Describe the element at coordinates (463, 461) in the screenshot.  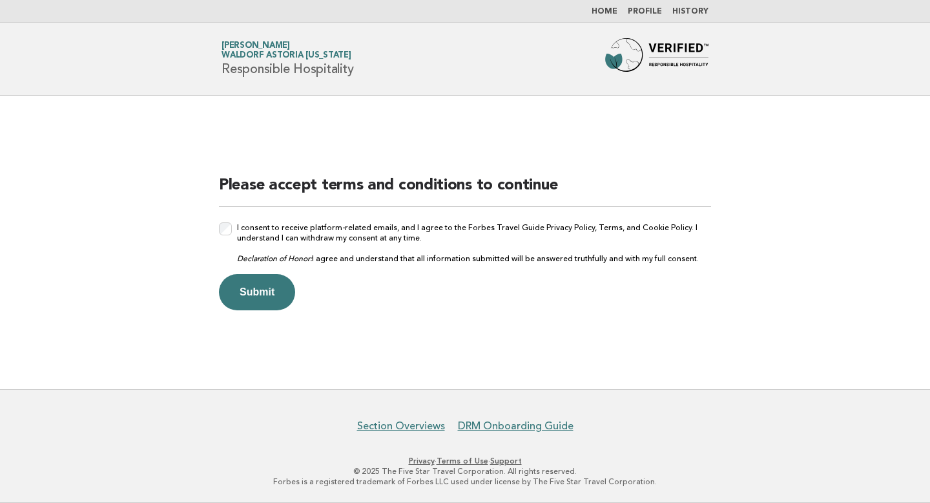
I see `a: Terms of Use` at that location.